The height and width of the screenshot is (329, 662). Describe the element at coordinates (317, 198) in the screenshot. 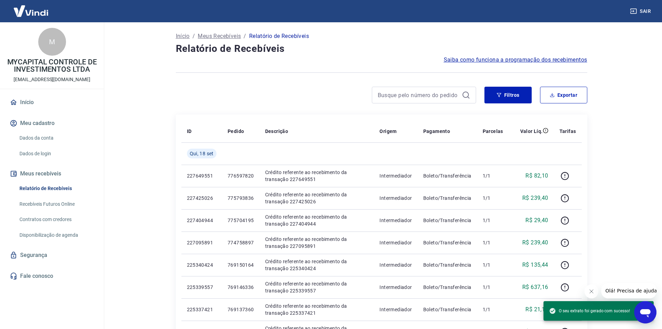

I see `p: Crédito referente ao recebimento da transação 227425026` at that location.